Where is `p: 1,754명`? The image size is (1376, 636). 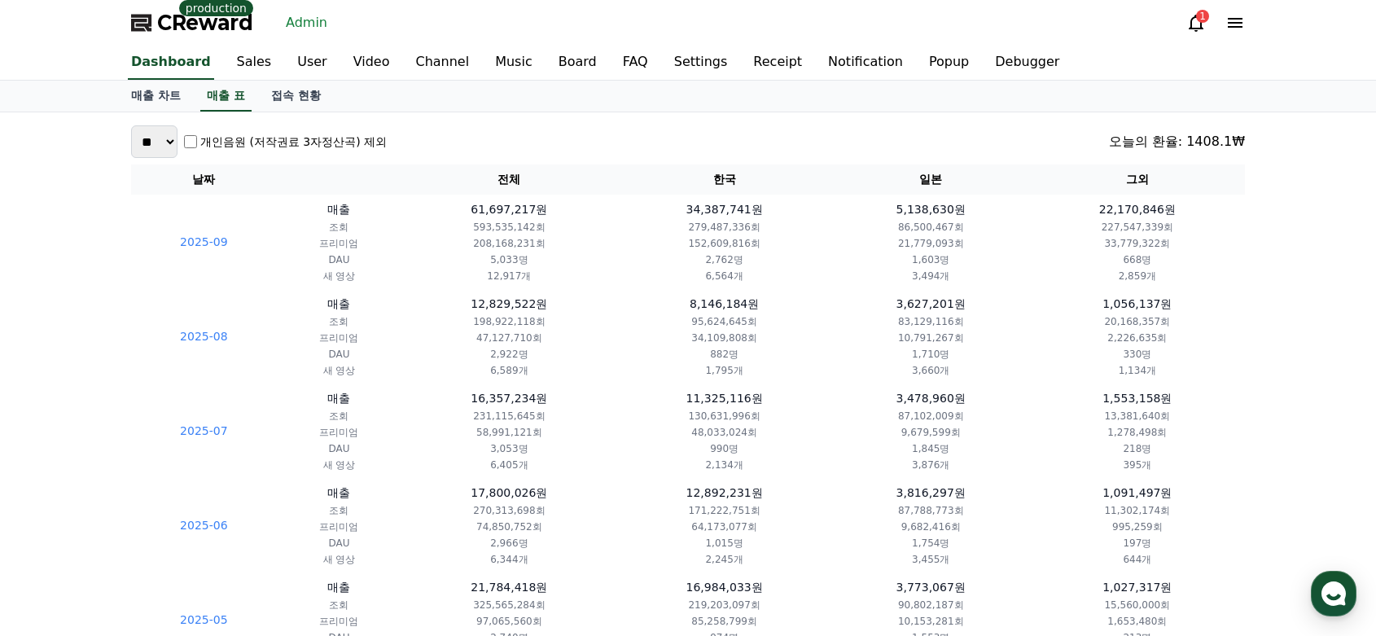
p: 1,754명 is located at coordinates (931, 543).